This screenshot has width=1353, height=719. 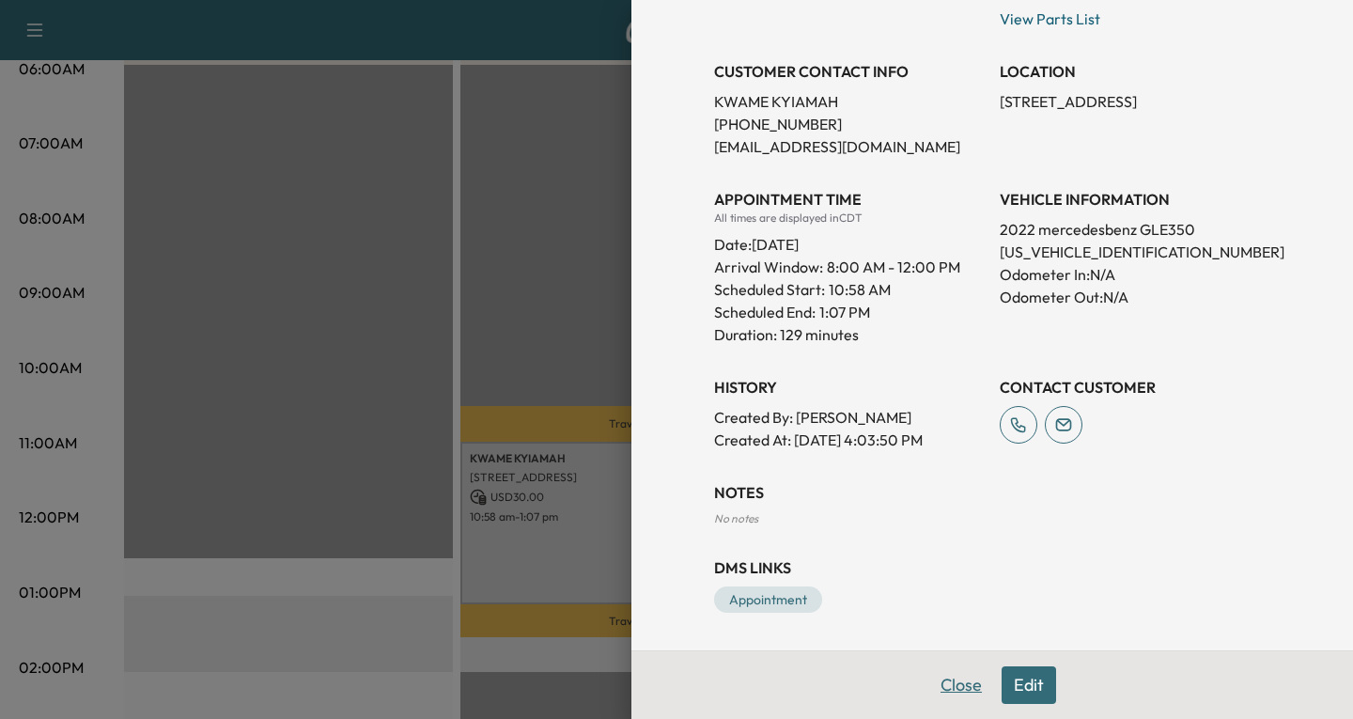 I want to click on p: 10:58 AM, so click(x=860, y=289).